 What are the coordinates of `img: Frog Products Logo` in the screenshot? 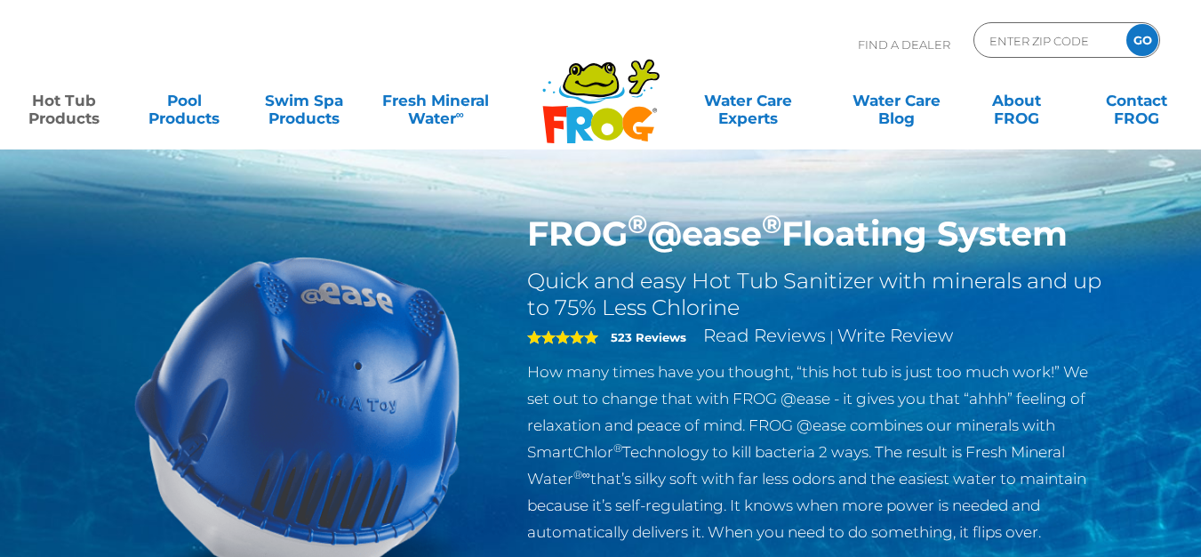 It's located at (601, 90).